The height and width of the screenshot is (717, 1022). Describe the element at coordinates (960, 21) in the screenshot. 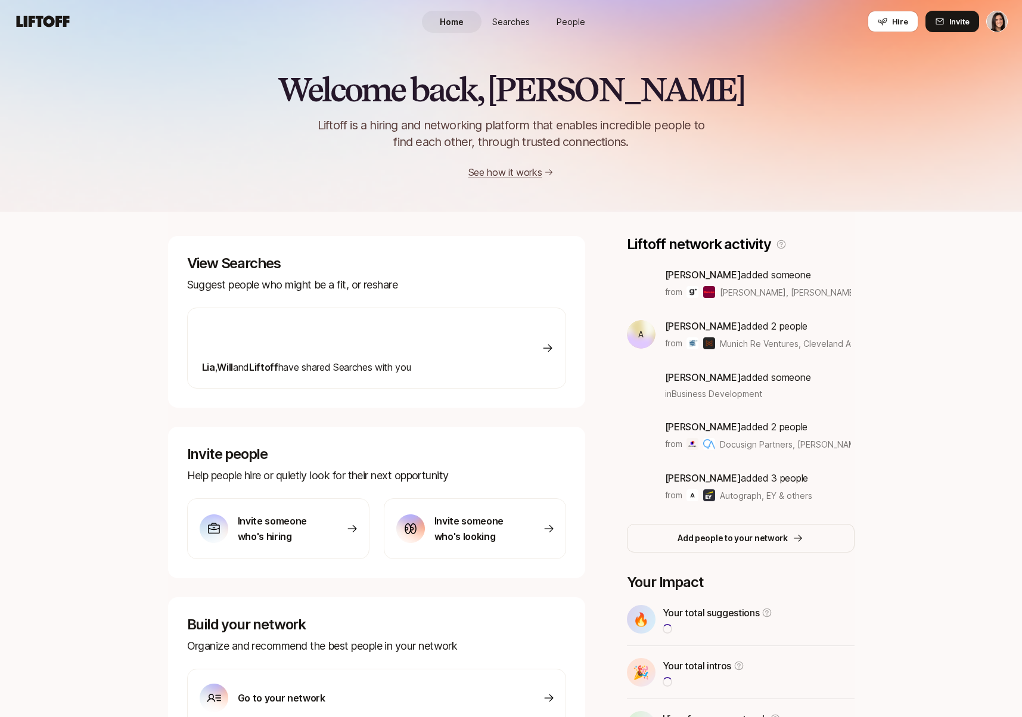

I see `span: Invite` at that location.